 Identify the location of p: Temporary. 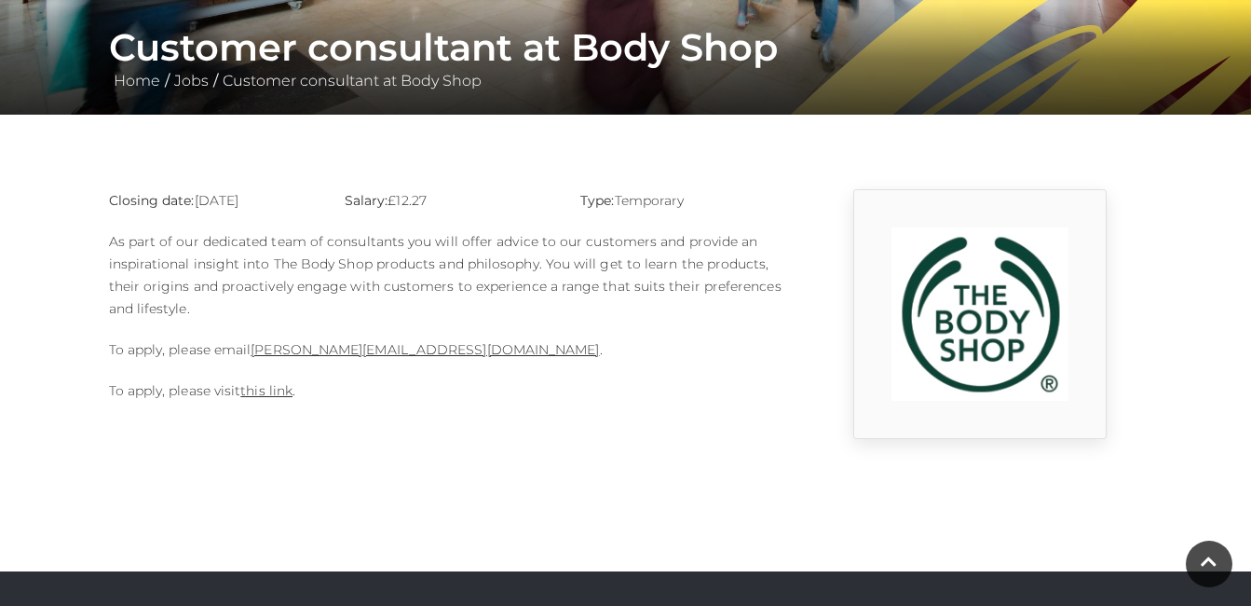
(684, 200).